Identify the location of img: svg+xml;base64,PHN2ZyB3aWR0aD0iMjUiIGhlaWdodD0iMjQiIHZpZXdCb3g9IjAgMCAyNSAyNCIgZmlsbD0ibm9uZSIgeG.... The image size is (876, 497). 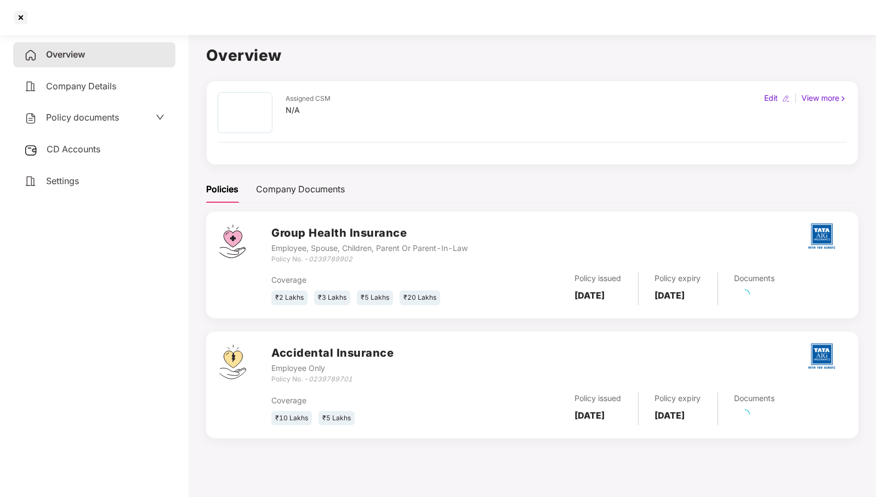
(31, 150).